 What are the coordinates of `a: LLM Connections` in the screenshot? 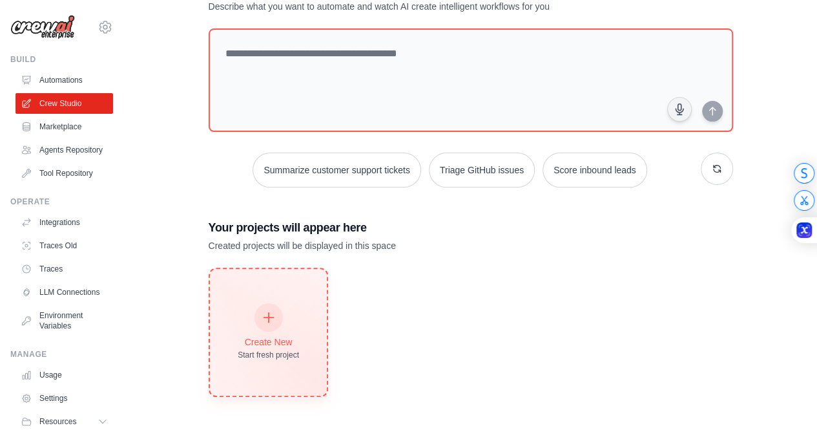 It's located at (64, 292).